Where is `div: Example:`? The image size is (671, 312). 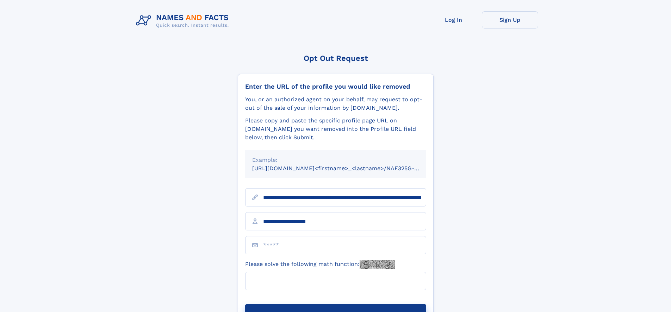 div: Example: is located at coordinates (336, 160).